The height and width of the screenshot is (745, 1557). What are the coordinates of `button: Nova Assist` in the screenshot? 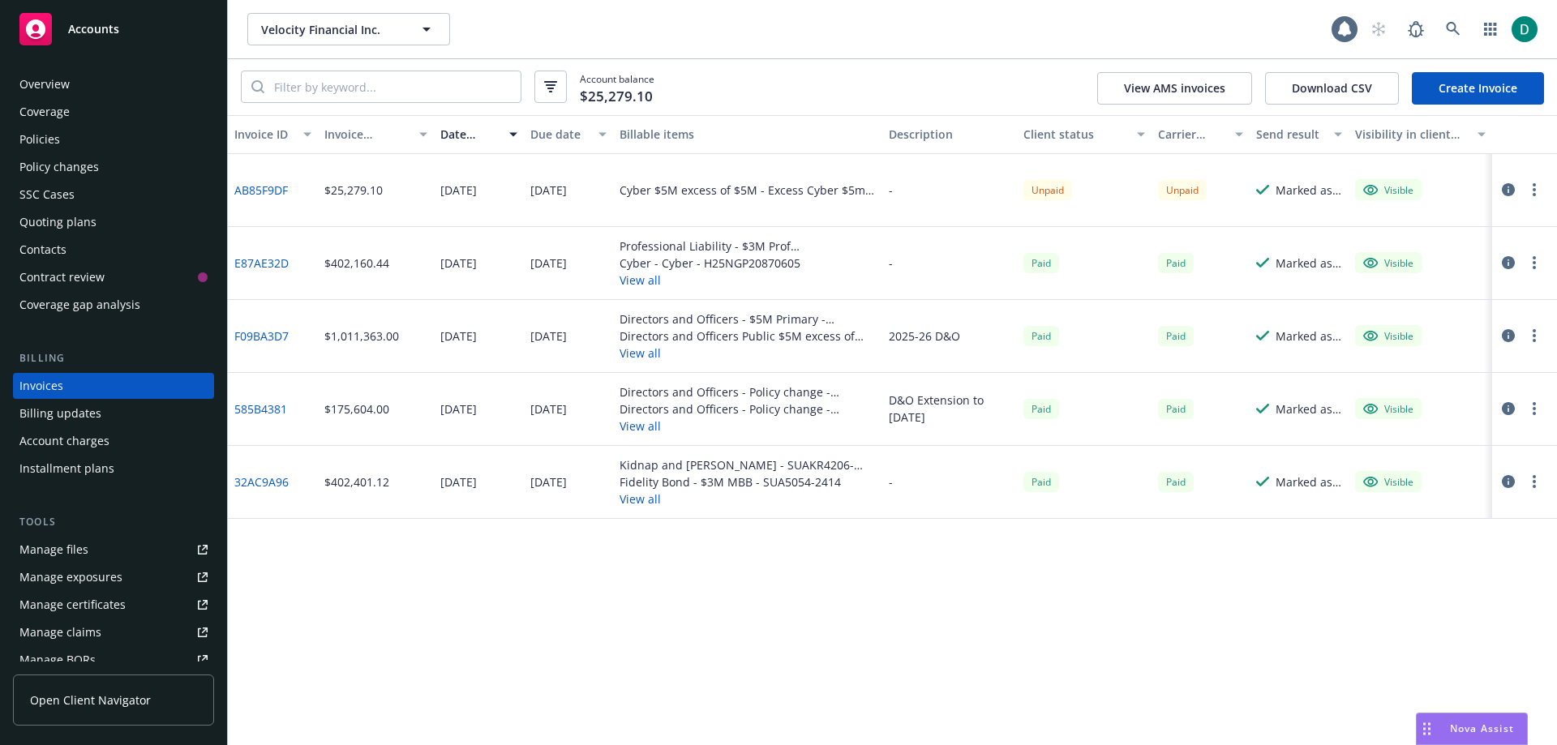 It's located at (1472, 729).